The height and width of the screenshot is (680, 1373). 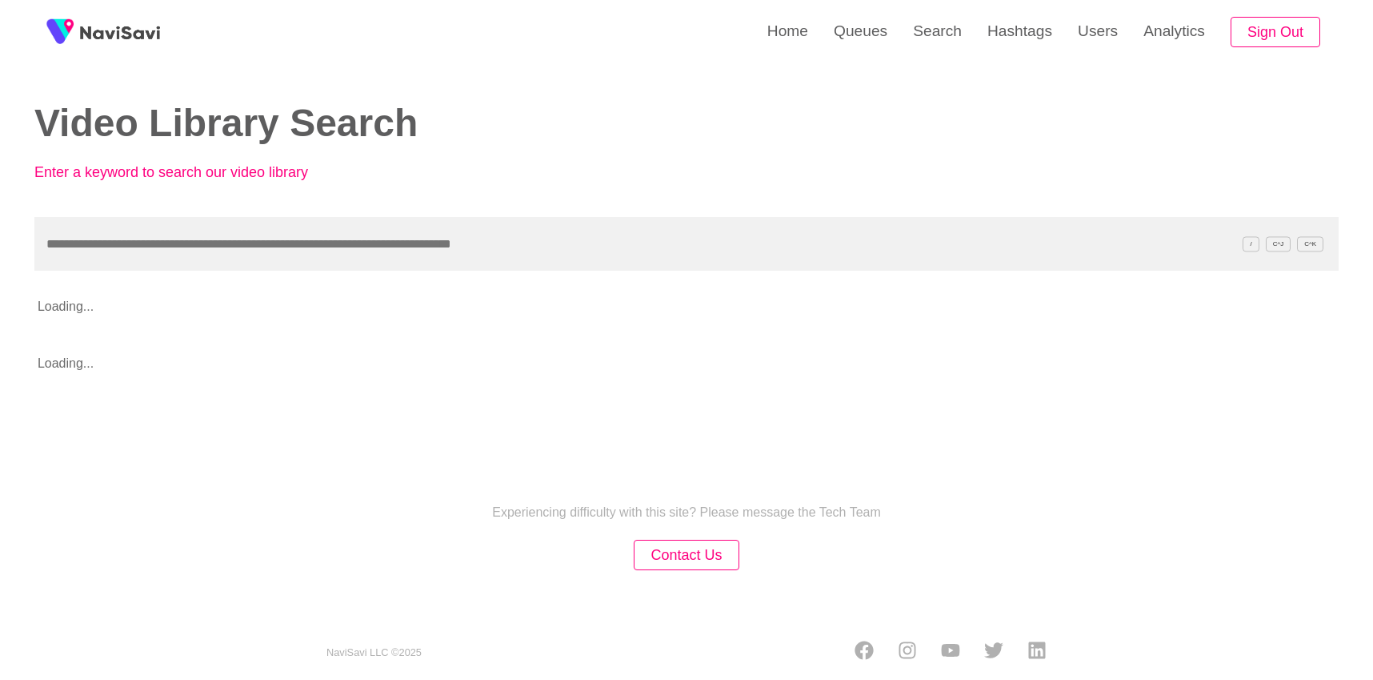 What do you see at coordinates (1279, 243) in the screenshot?
I see `span: C^J` at bounding box center [1279, 243].